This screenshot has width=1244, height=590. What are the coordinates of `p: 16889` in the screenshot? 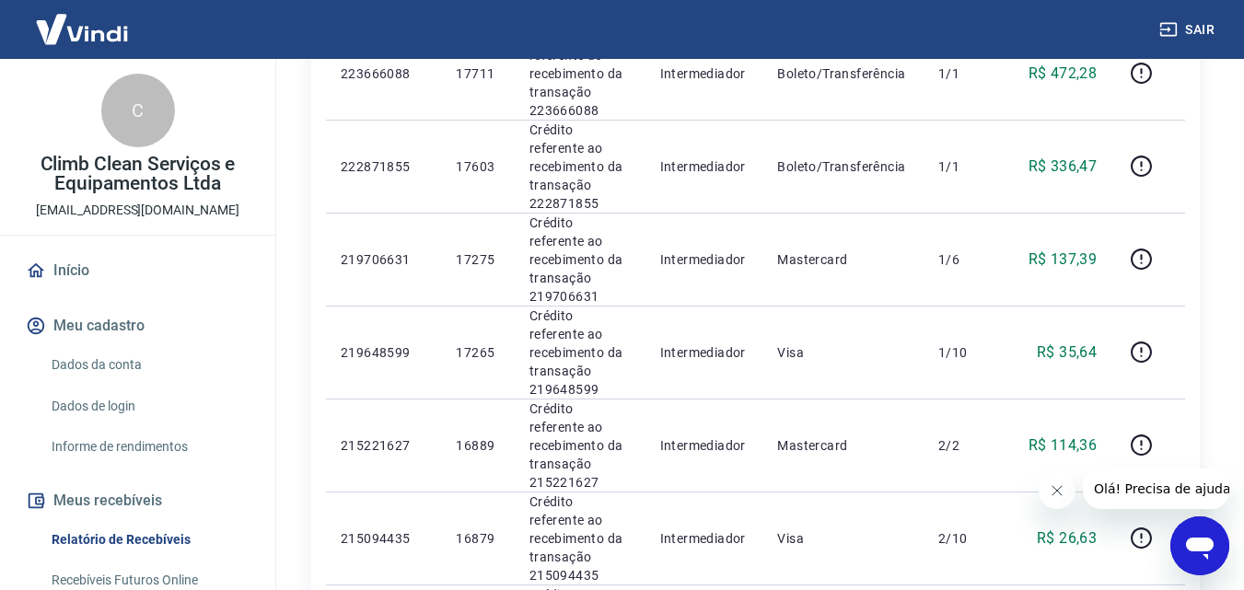 It's located at (477, 446).